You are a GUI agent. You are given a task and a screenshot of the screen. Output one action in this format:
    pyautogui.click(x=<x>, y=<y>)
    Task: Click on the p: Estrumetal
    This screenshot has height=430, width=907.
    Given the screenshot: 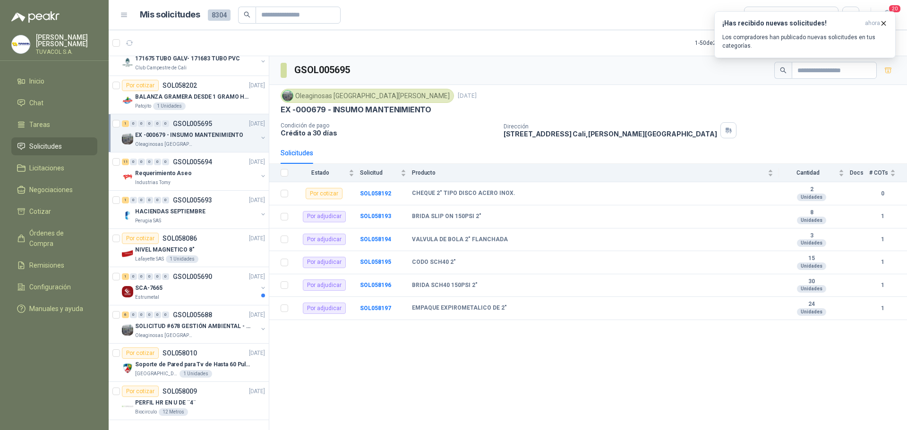 What is the action you would take?
    pyautogui.click(x=147, y=298)
    